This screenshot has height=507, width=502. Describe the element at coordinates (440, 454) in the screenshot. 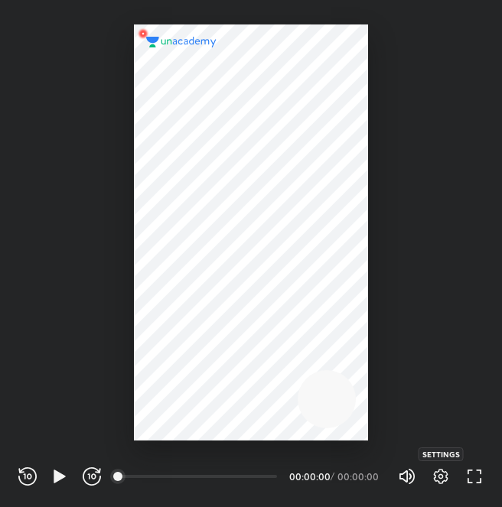

I see `div: Settings` at that location.